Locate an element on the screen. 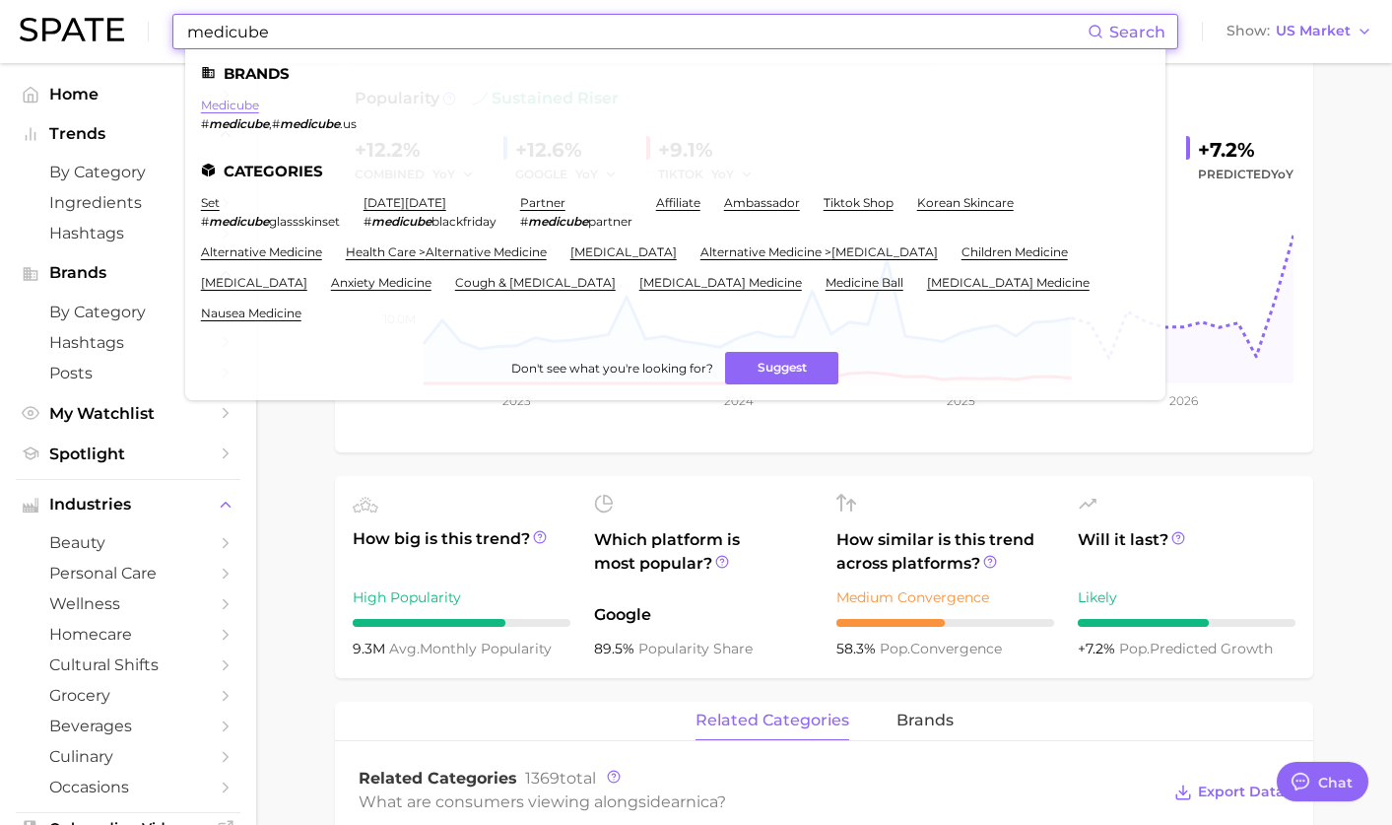  a: occasions is located at coordinates (128, 786).